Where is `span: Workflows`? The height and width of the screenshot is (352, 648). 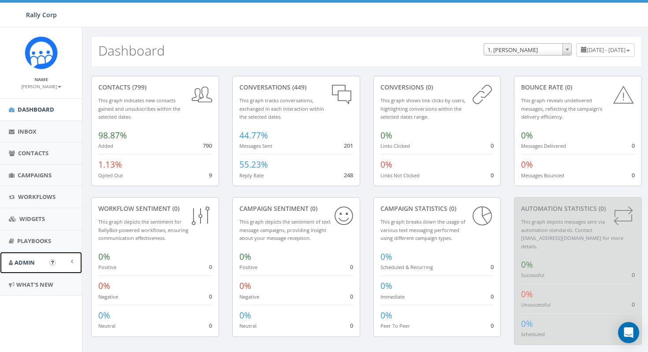 span: Workflows is located at coordinates (37, 197).